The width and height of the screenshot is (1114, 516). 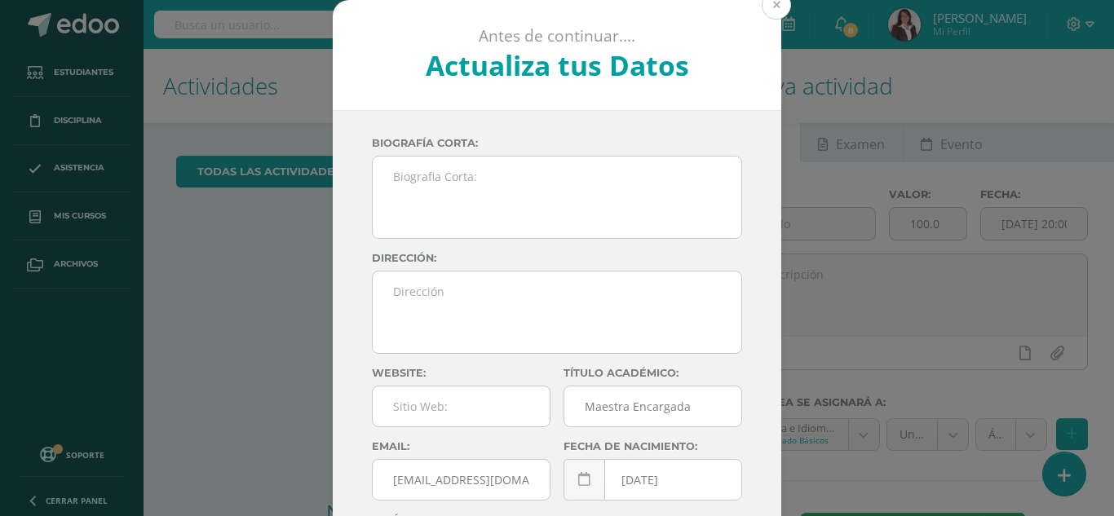 I want to click on label: Biografía corta:, so click(x=557, y=143).